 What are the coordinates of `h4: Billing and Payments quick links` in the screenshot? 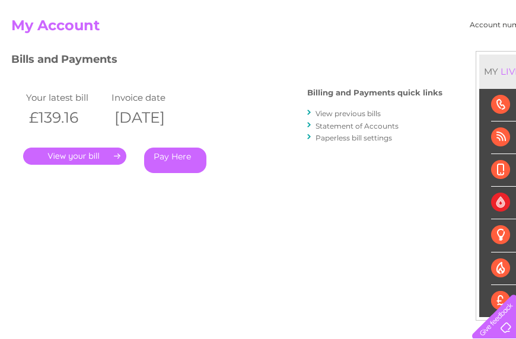 It's located at (375, 93).